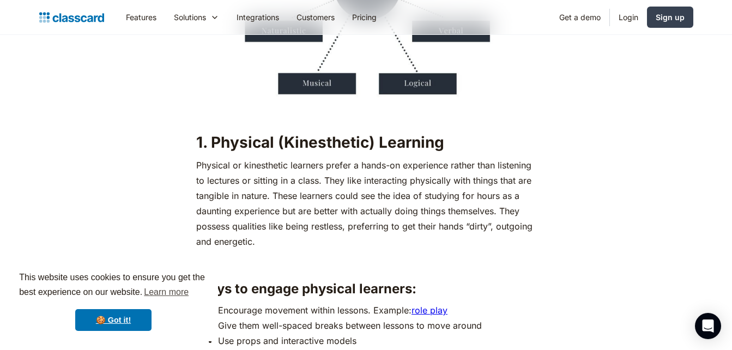  I want to click on div: Open Intercom Messenger, so click(708, 326).